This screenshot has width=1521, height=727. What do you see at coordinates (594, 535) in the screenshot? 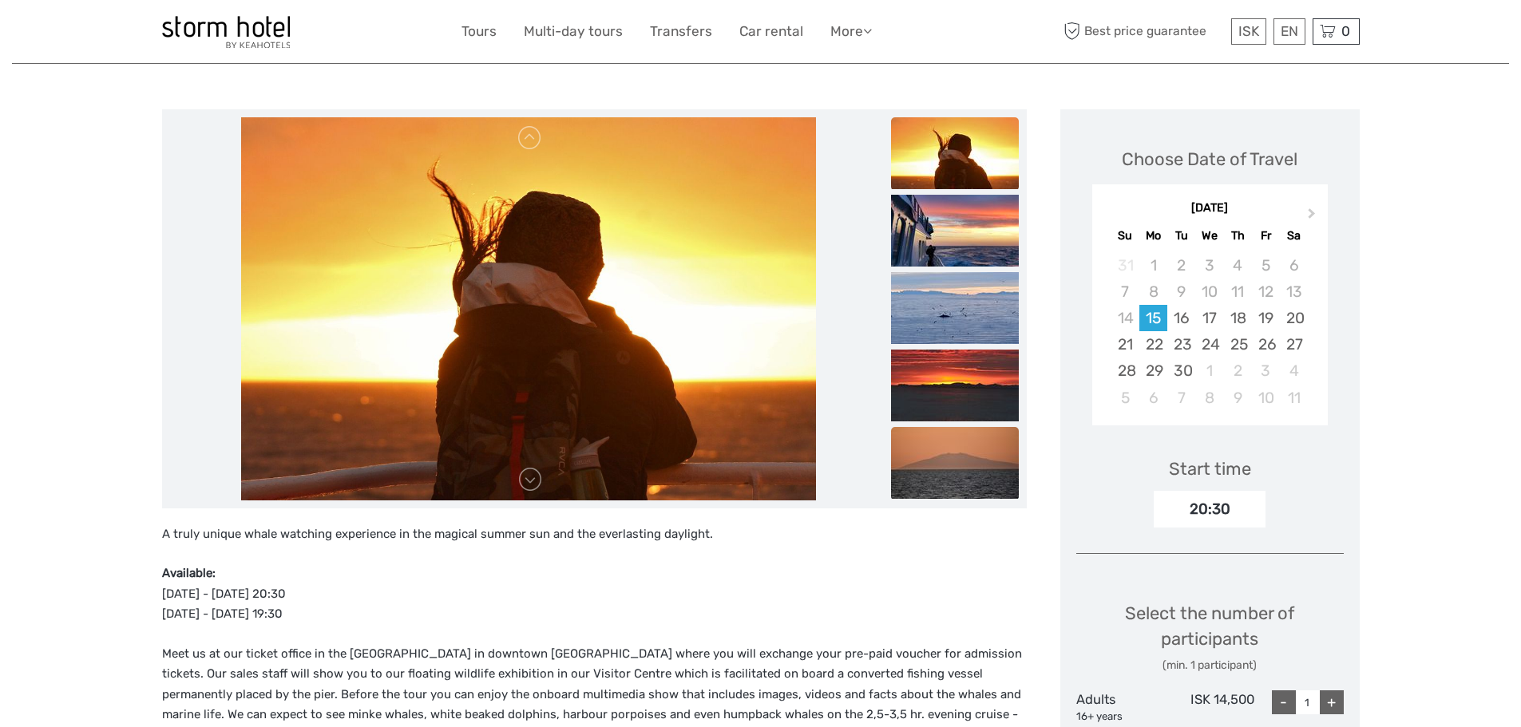
I see `p: A truly unique whale watching experience in the magical summer sun and the everlasting daylight.` at bounding box center [594, 535].